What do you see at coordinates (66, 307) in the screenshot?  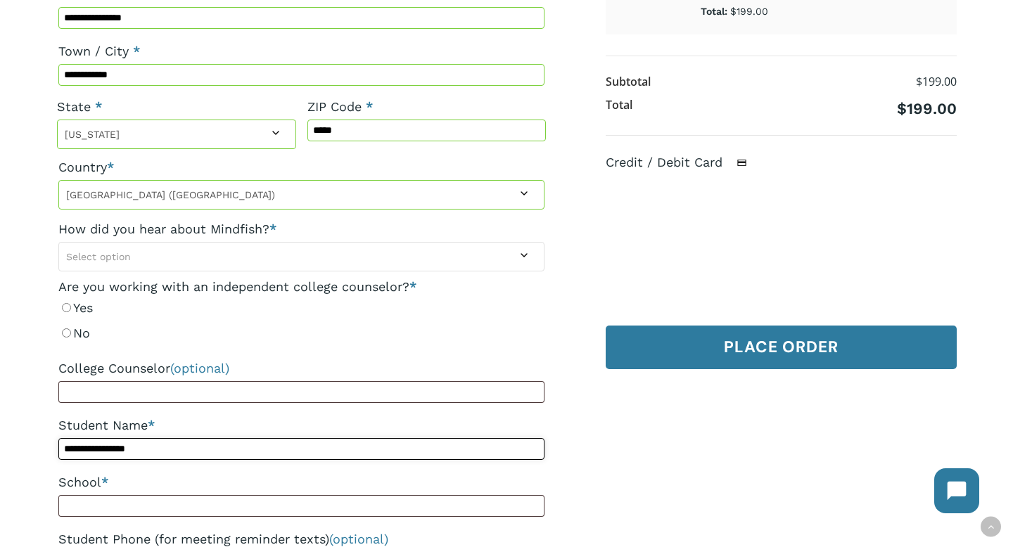 I see `input: Yes` at bounding box center [66, 307].